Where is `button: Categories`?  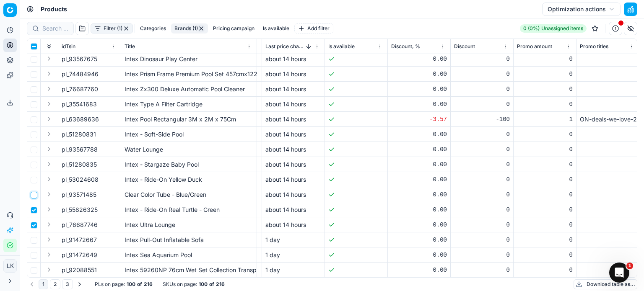
button: Categories is located at coordinates (153, 28).